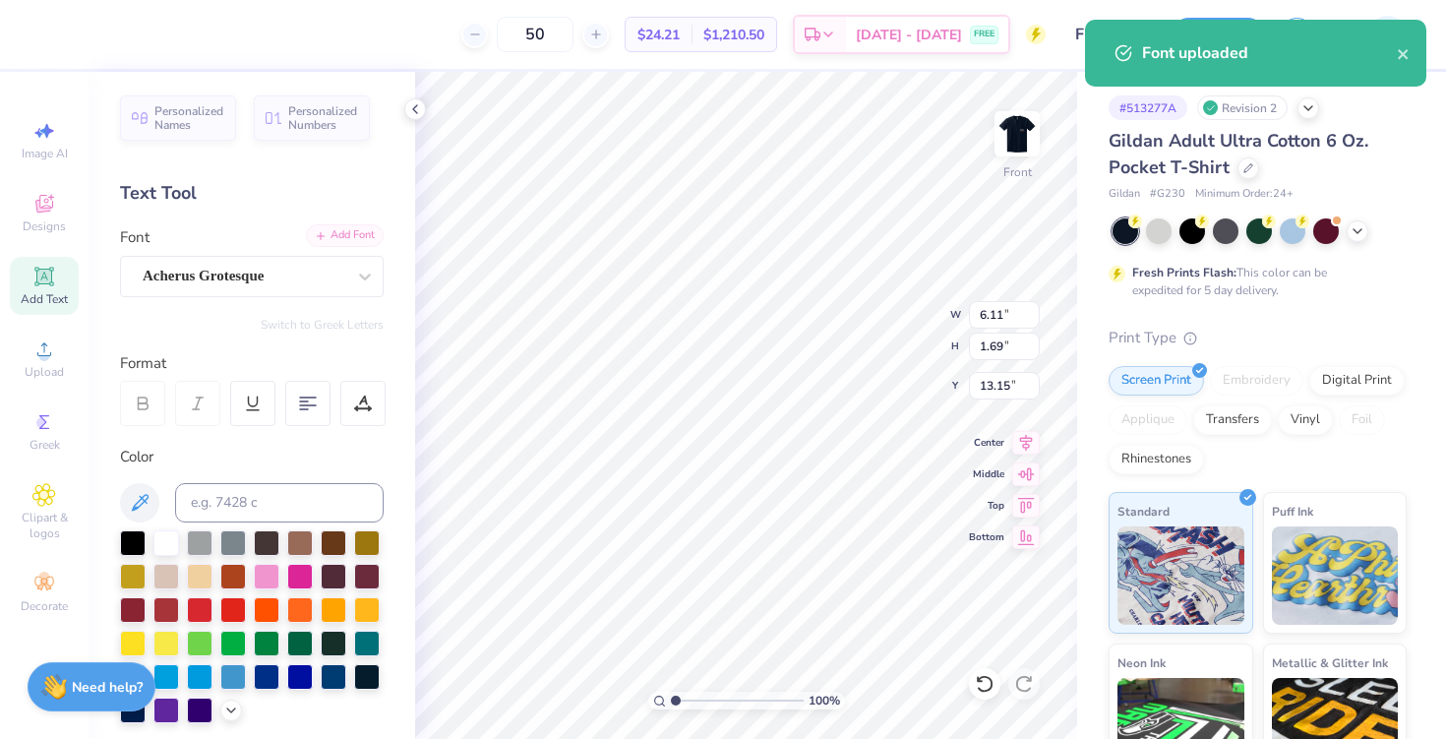 The image size is (1446, 739). Describe the element at coordinates (44, 606) in the screenshot. I see `span: Decorate` at that location.